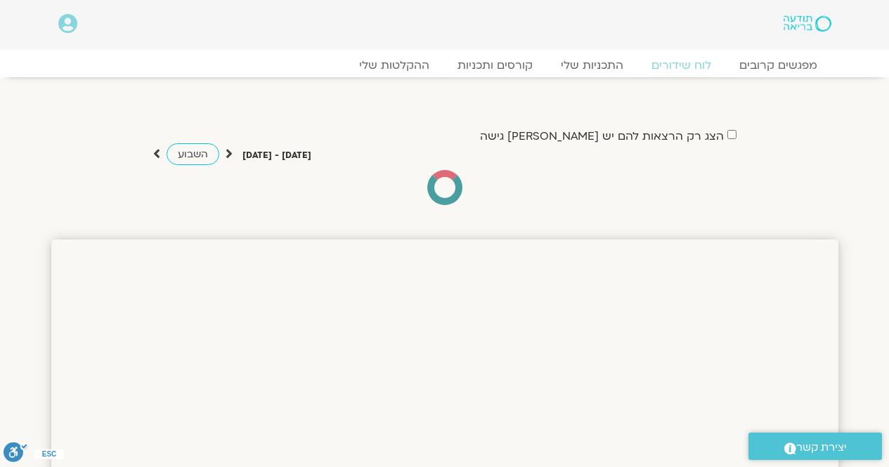 The image size is (889, 467). What do you see at coordinates (778, 65) in the screenshot?
I see `a: מפגשים קרובים` at bounding box center [778, 65].